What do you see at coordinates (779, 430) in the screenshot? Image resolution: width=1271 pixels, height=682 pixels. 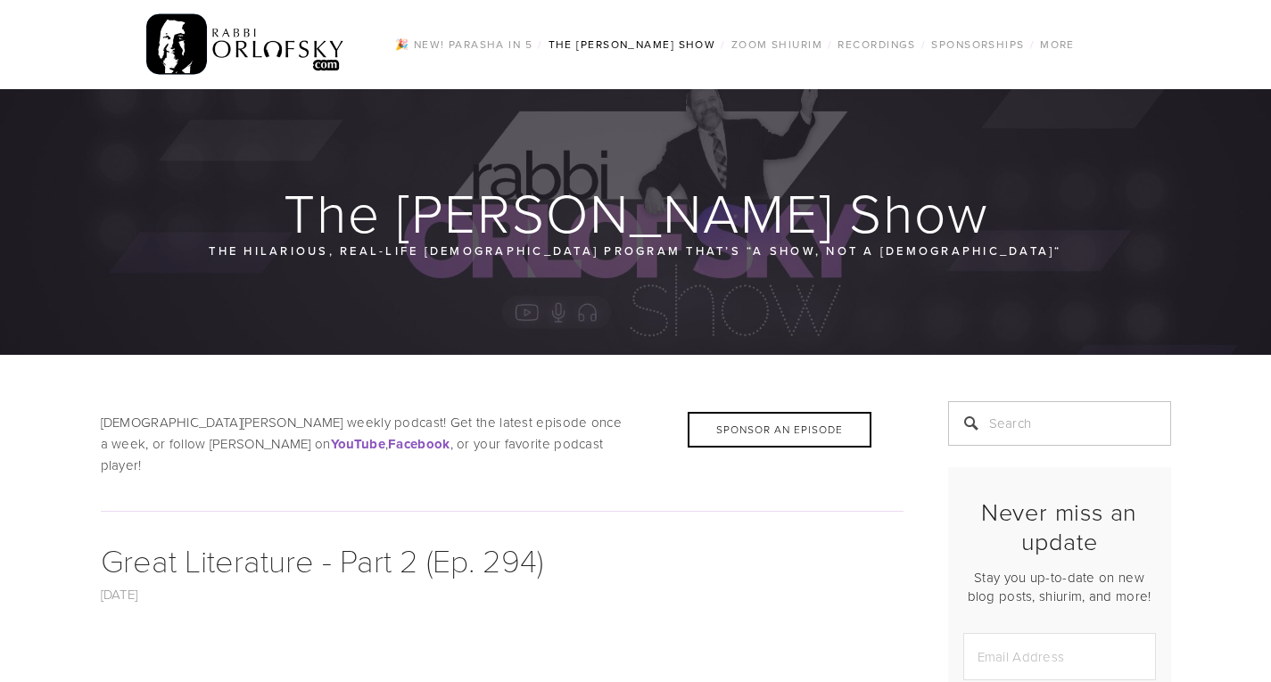 I see `div: Sponsor an Episode` at bounding box center [779, 430].